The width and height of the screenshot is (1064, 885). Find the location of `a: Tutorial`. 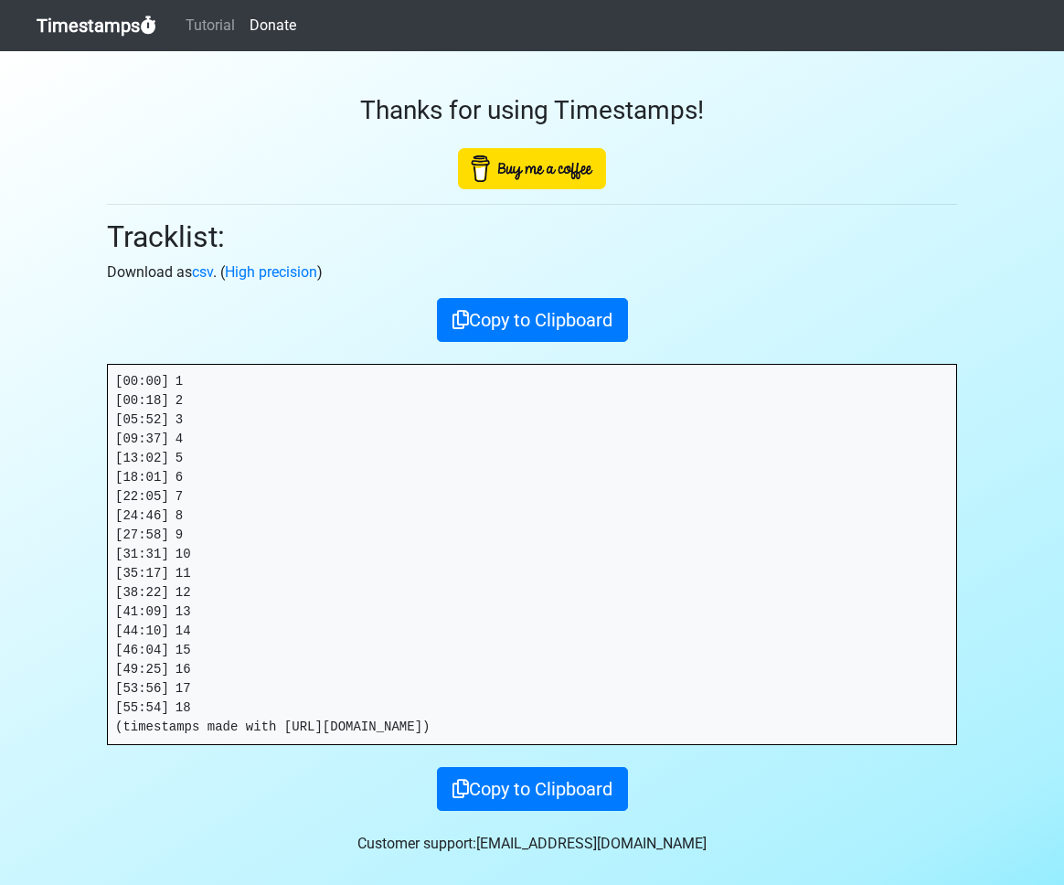

a: Tutorial is located at coordinates (210, 26).